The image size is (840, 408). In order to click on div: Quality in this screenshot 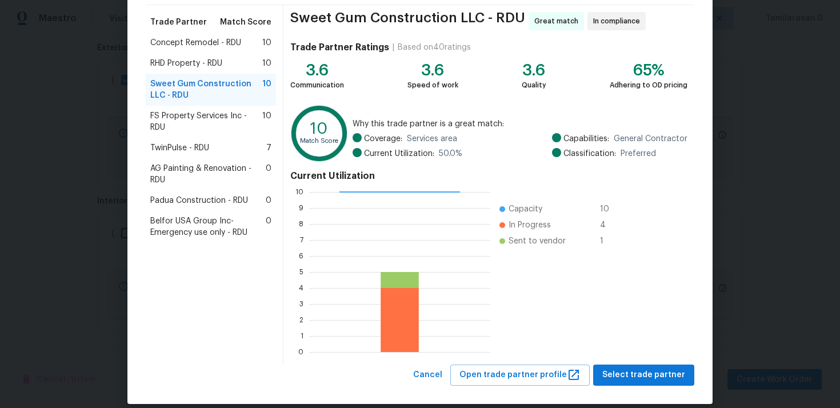, I will do `click(533, 85)`.